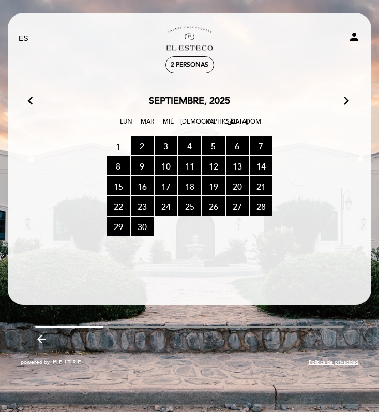  What do you see at coordinates (168, 126) in the screenshot?
I see `span: Mié` at bounding box center [168, 126].